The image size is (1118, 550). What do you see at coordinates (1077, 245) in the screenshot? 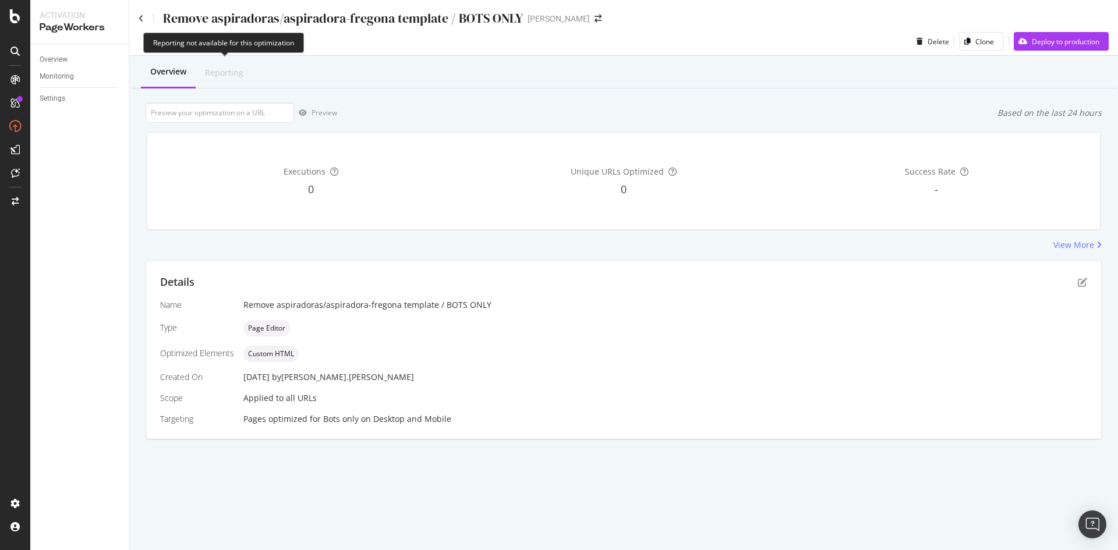
I see `a: View More` at bounding box center [1077, 245].